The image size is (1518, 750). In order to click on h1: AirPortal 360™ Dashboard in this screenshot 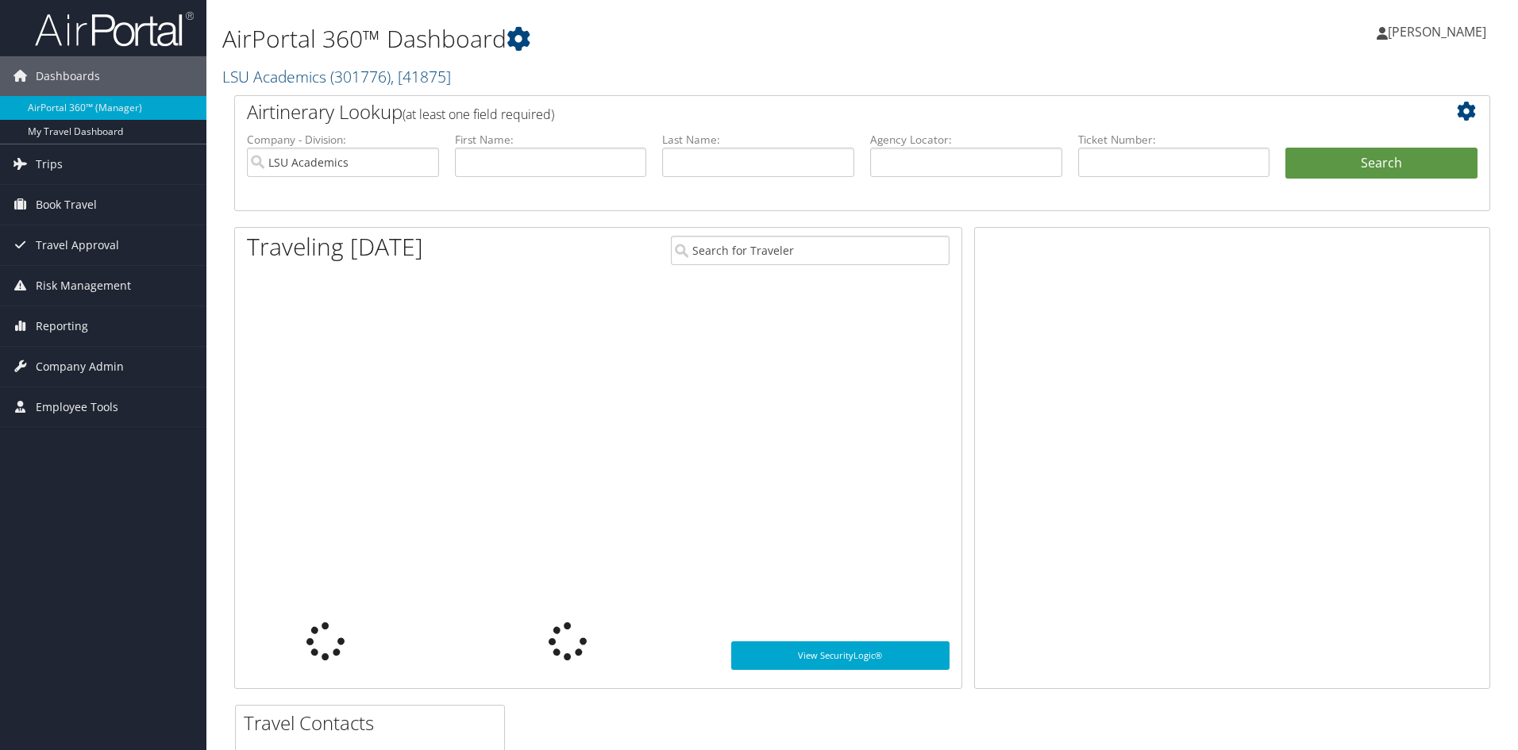, I will do `click(649, 39)`.